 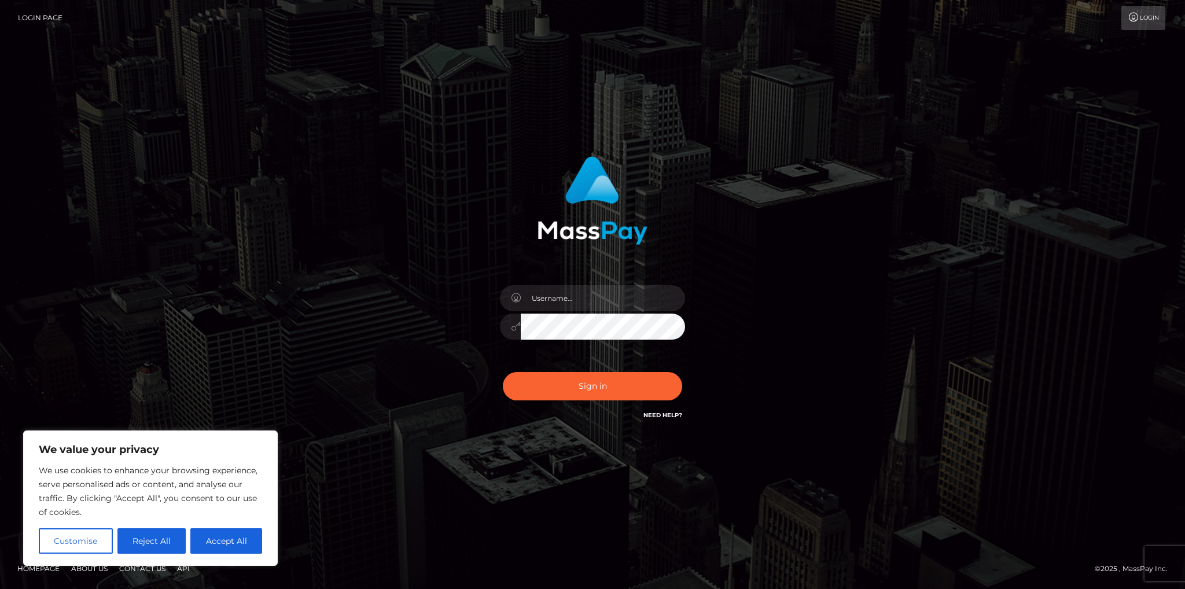 I want to click on div: We value your privacy, so click(x=150, y=498).